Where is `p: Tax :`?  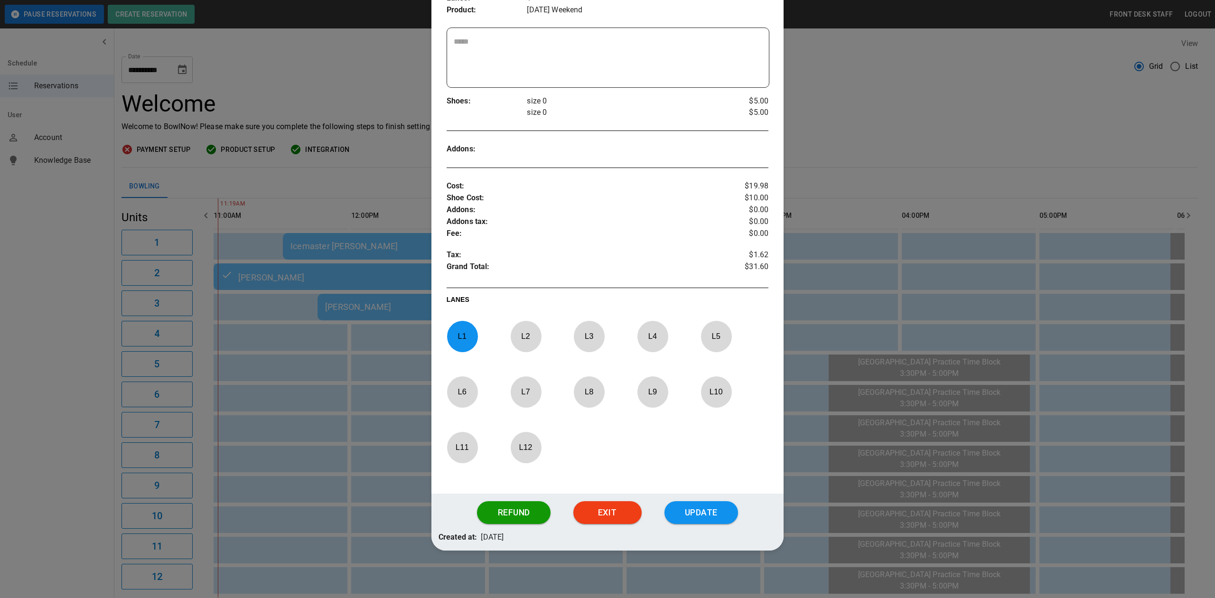
p: Tax : is located at coordinates (580, 255).